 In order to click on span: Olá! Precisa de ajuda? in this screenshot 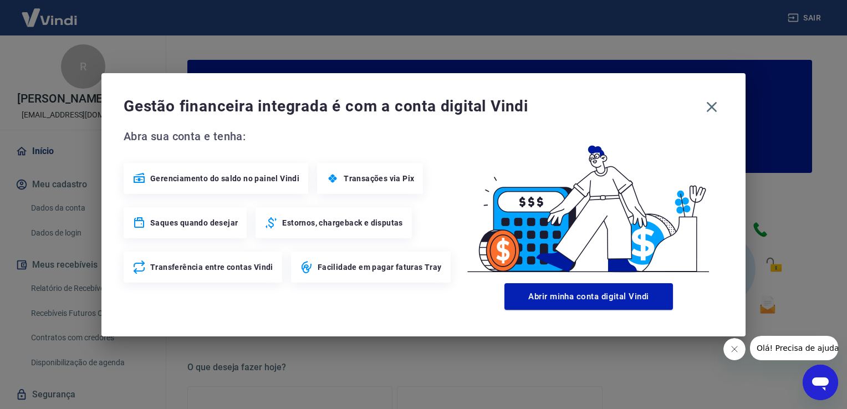, I will do `click(50, 12)`.